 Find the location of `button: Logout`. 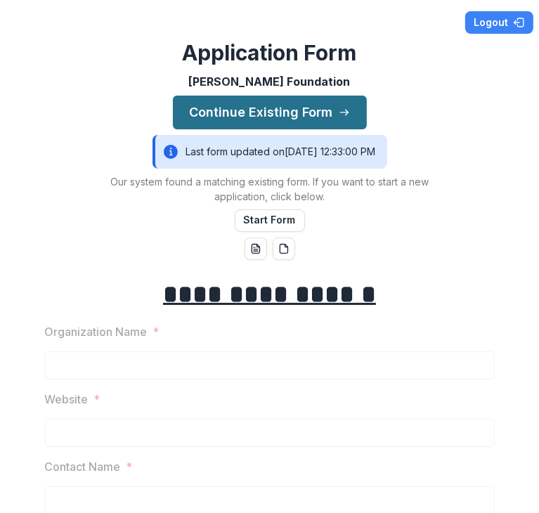

button: Logout is located at coordinates (499, 22).